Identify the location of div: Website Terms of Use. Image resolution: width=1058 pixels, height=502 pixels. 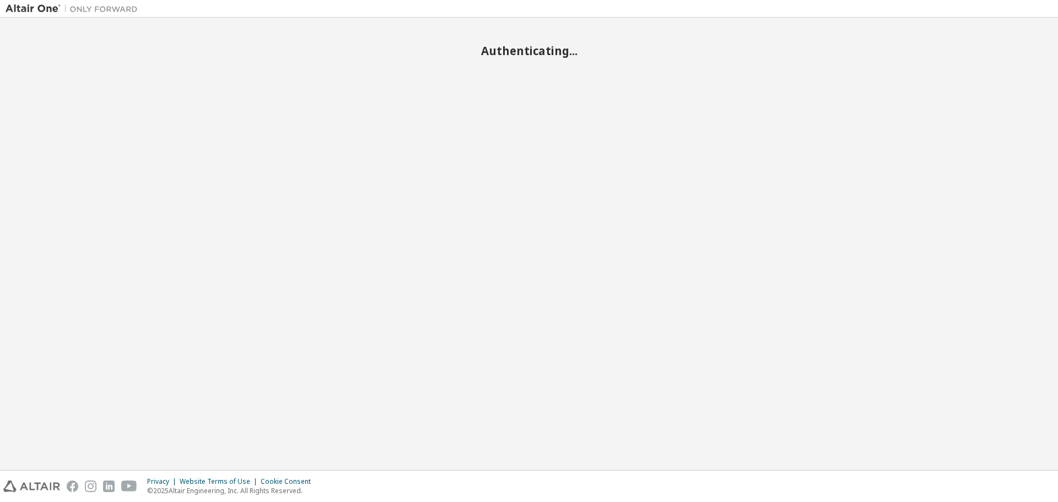
(220, 482).